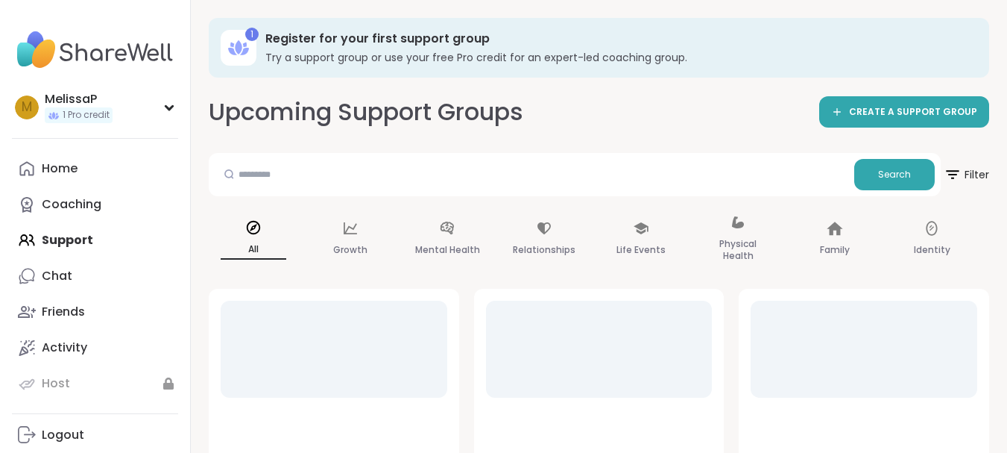 The image size is (1007, 453). I want to click on h3: Register for your first support group, so click(617, 39).